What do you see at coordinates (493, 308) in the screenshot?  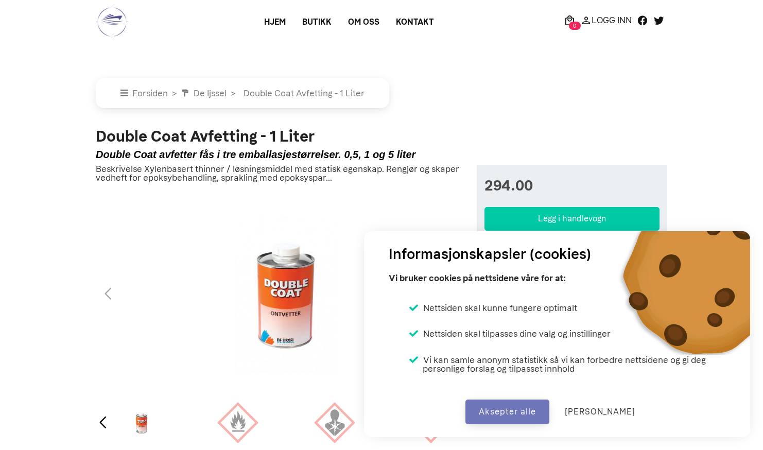 I see `li: Nettsiden skal kunne fungere optimalt` at bounding box center [493, 308].